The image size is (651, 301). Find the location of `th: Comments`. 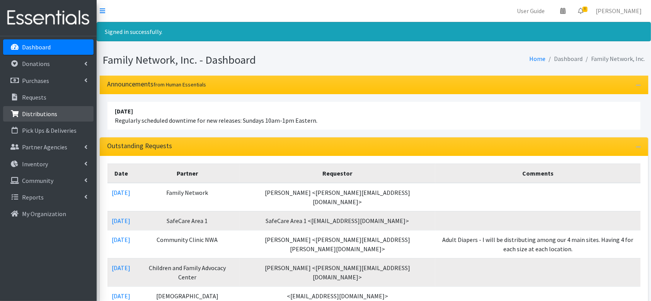

th: Comments is located at coordinates (537, 173).